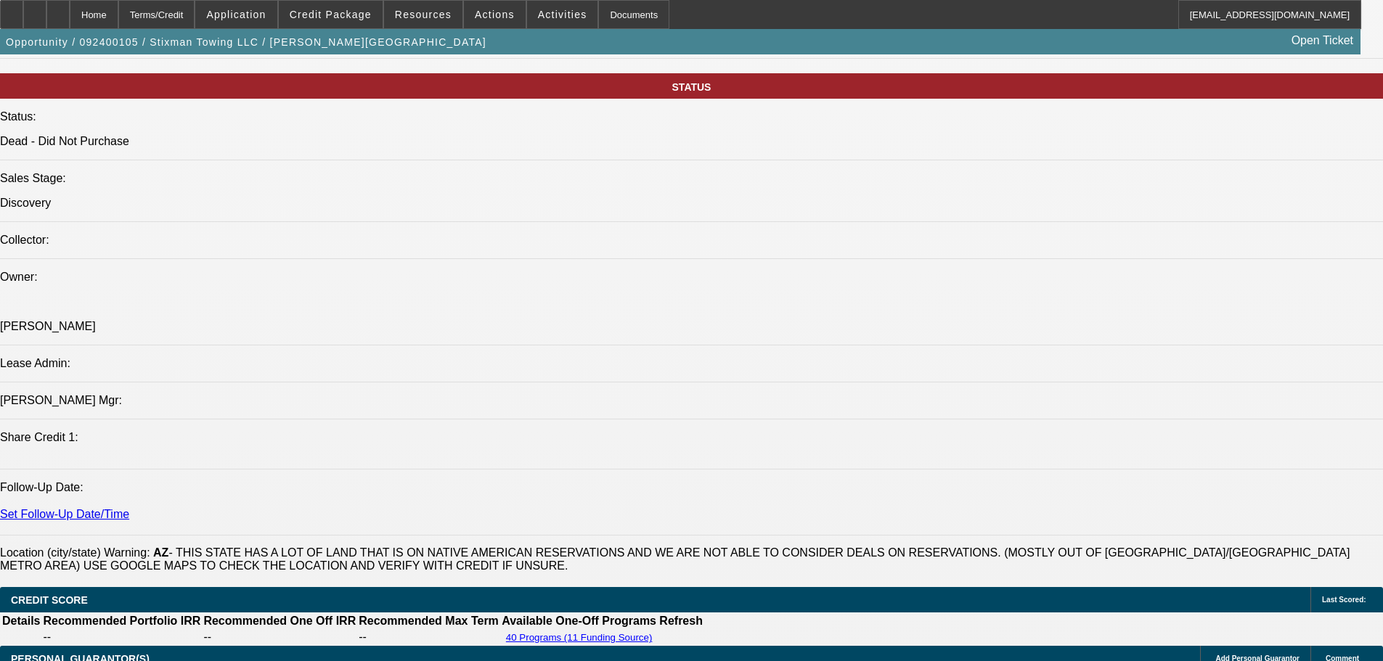  What do you see at coordinates (494, 15) in the screenshot?
I see `span: Actions` at bounding box center [494, 15].